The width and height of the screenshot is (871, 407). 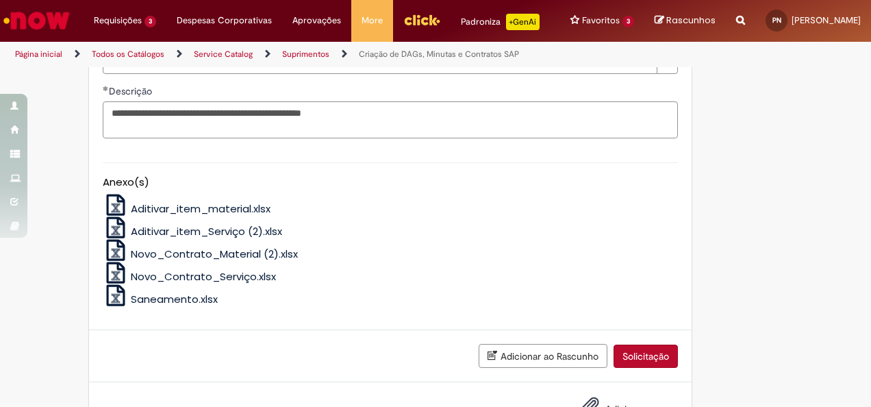 I want to click on button: Adicionar ao Rascunho, so click(x=543, y=355).